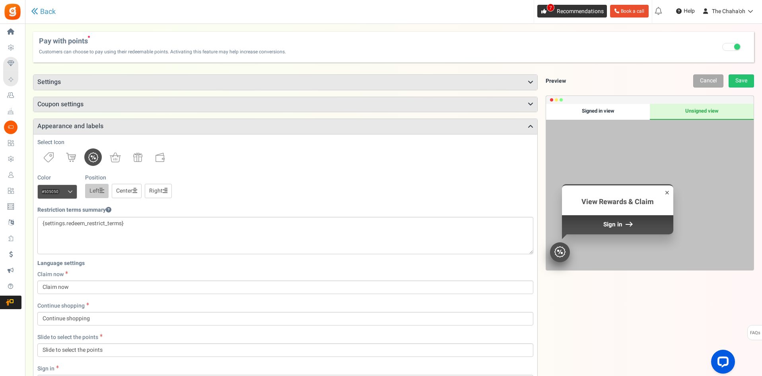 The height and width of the screenshot is (376, 762). I want to click on h3: Settings, so click(285, 82).